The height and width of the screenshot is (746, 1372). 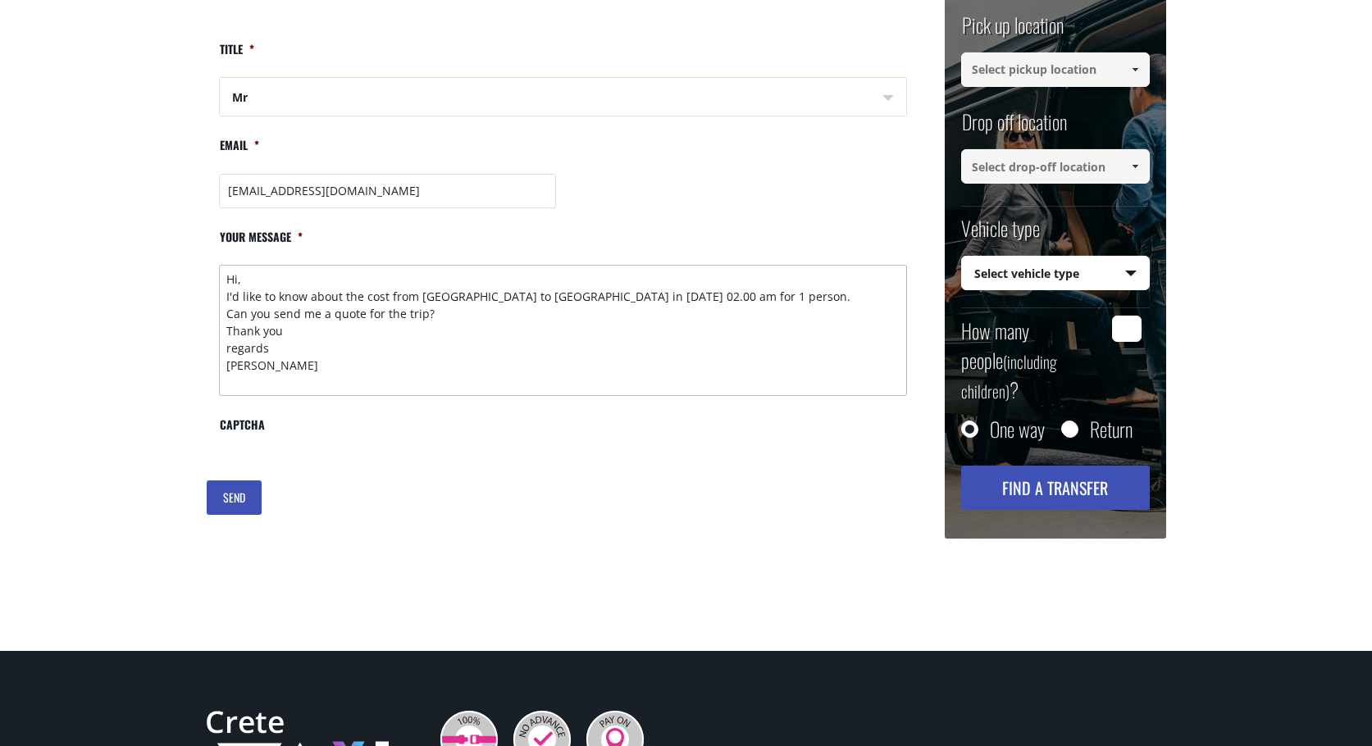 I want to click on label: Vehicle type, so click(x=1000, y=234).